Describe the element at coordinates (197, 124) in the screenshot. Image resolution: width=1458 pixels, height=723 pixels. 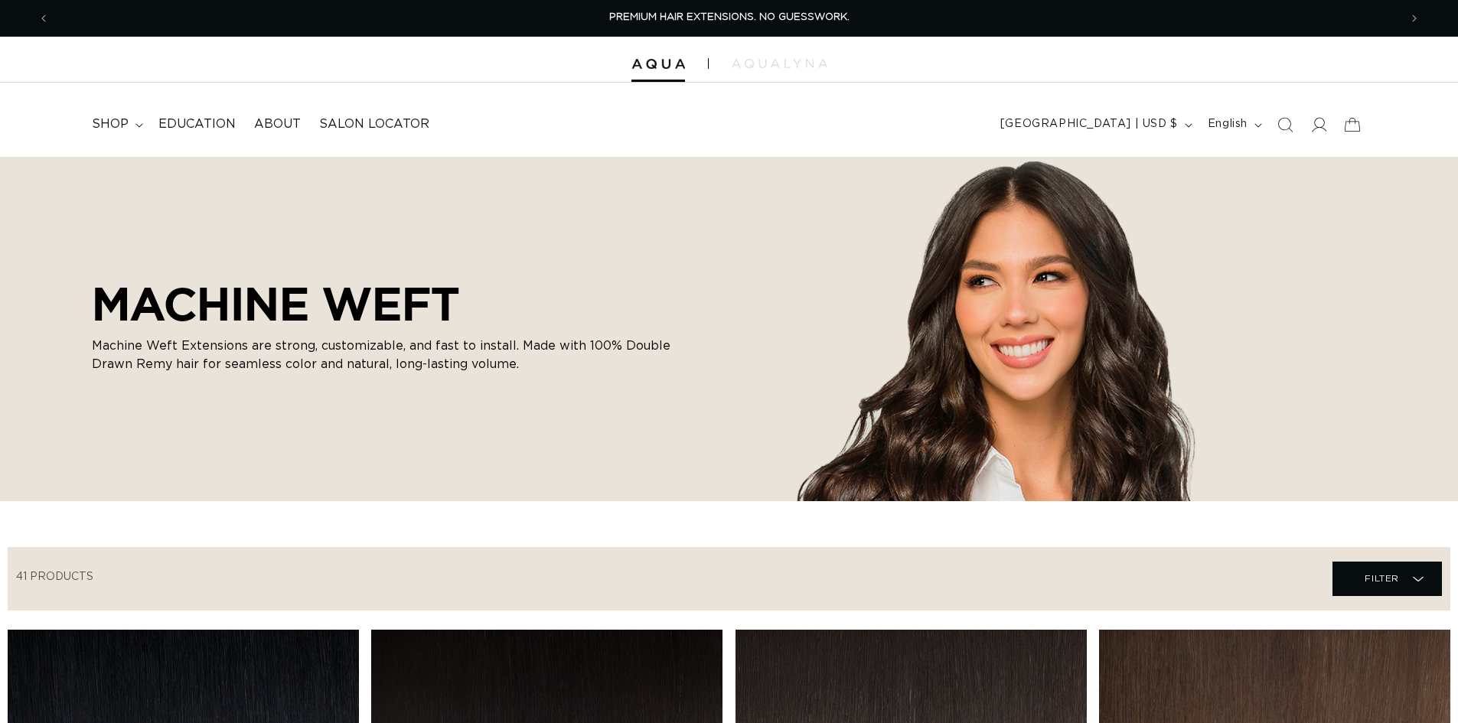
I see `a: Education` at that location.